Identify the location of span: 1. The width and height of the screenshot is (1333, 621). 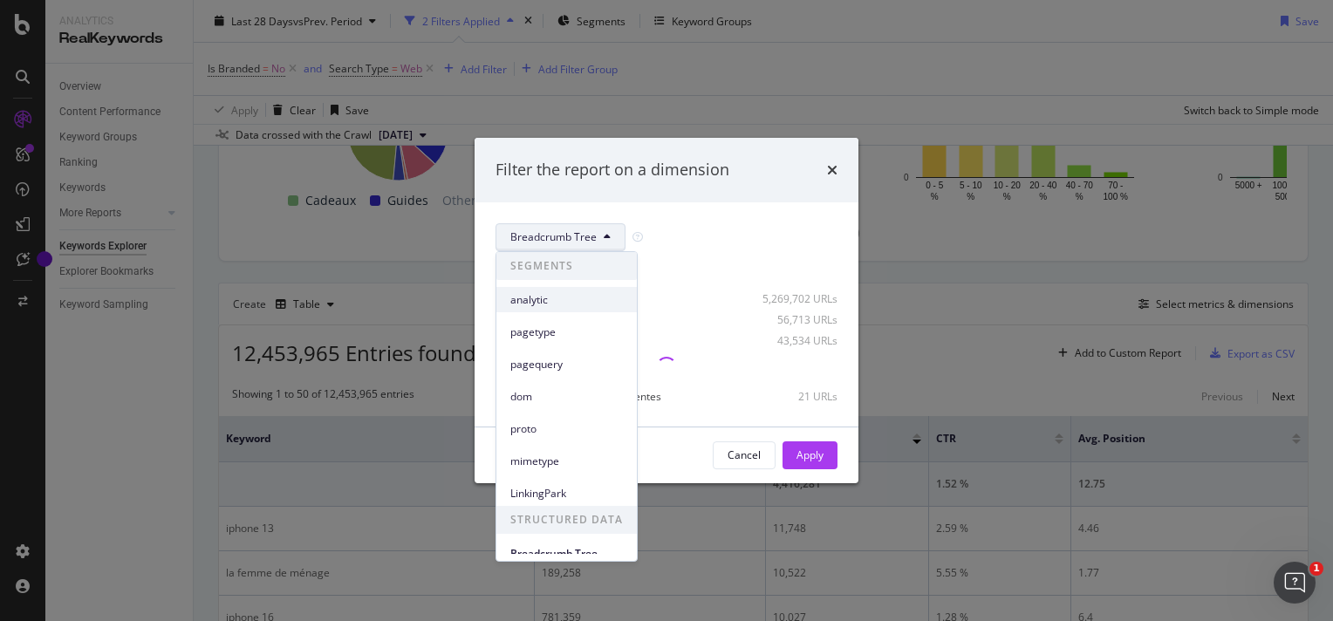
(1316, 569).